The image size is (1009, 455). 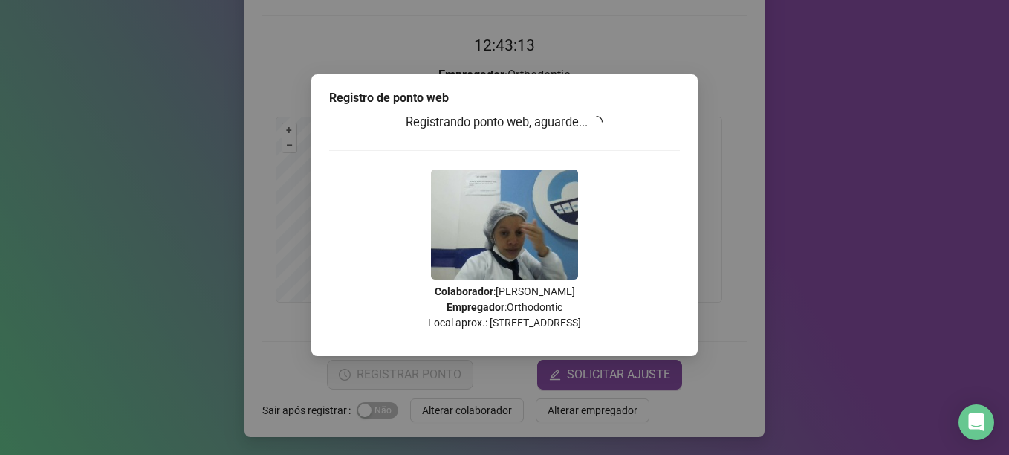 I want to click on img: Z, so click(x=504, y=224).